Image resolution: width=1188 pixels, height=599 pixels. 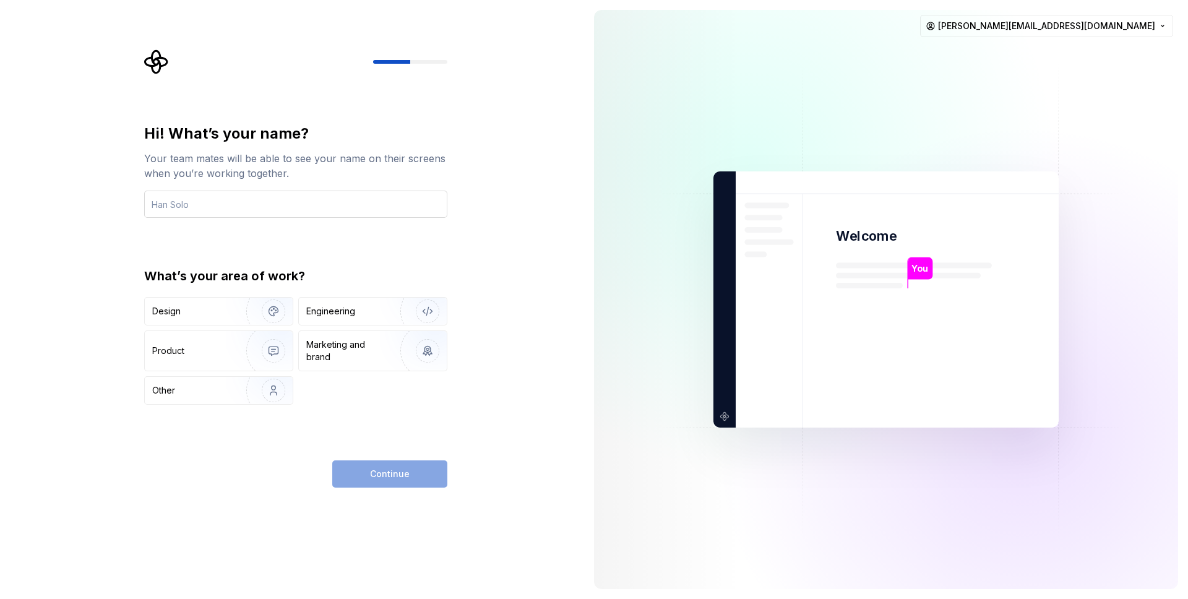 What do you see at coordinates (166, 311) in the screenshot?
I see `div: Design` at bounding box center [166, 311].